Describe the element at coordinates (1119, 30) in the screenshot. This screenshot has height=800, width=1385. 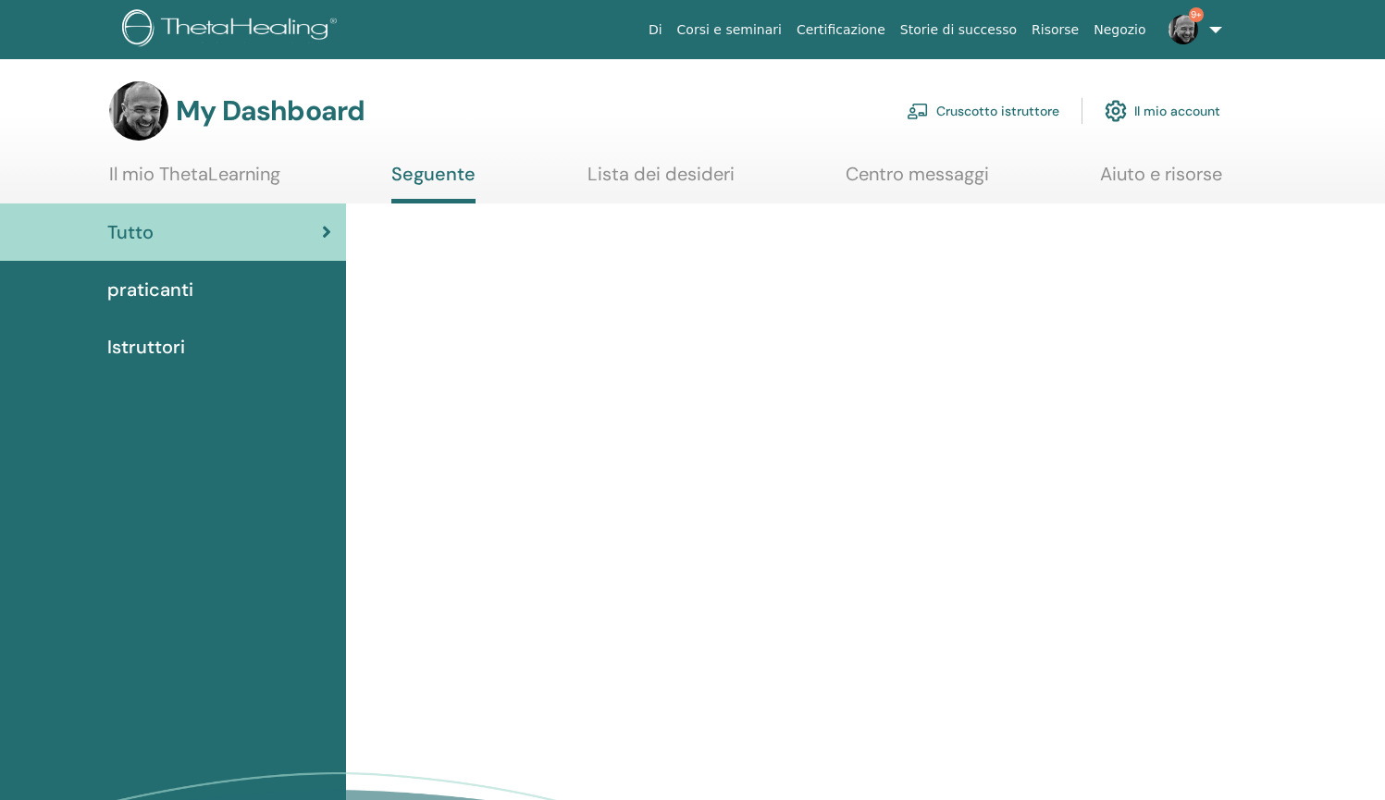
I see `a: Negozio` at that location.